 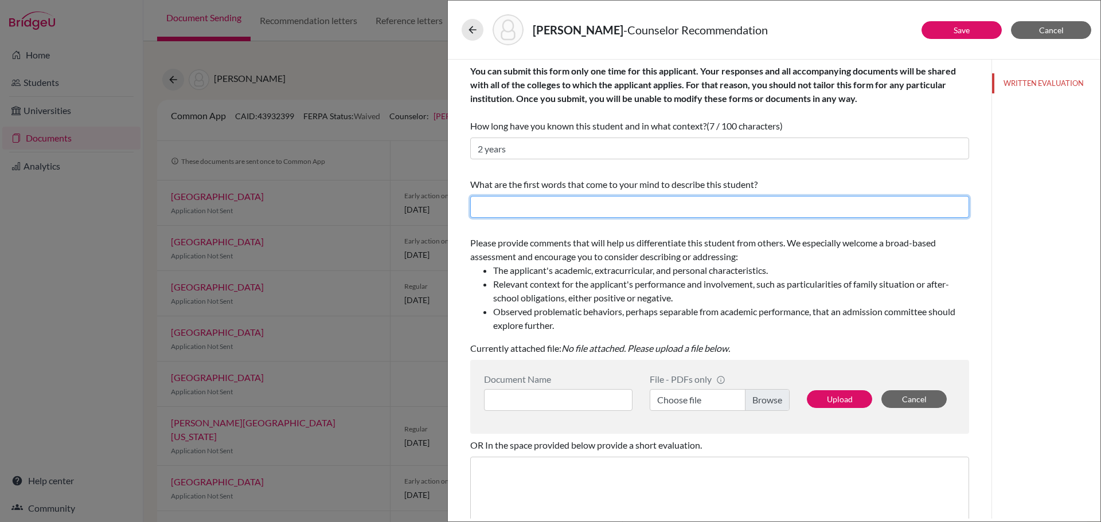 What do you see at coordinates (731, 319) in the screenshot?
I see `li: Observed problematic behaviors, perhaps separable from academic performance, that an admission co...` at bounding box center [731, 319].